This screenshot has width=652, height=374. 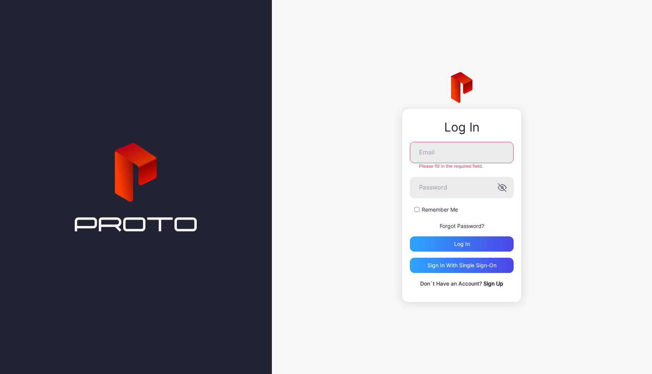 I want to click on button: Sign in With Single Sign-On, so click(x=462, y=266).